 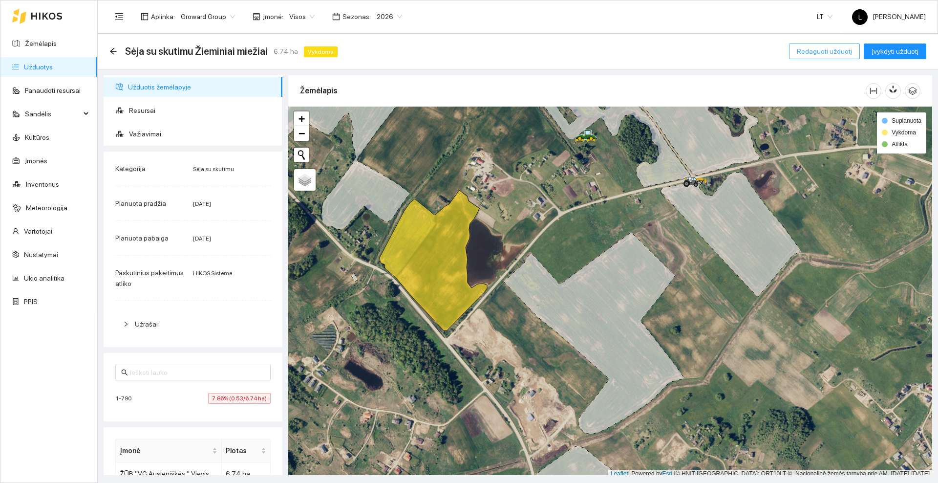 I want to click on span: layout, so click(x=145, y=17).